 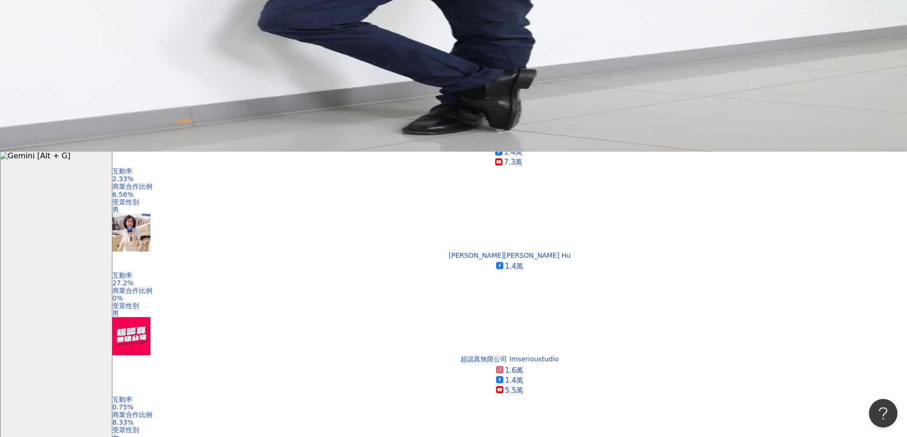 I want to click on div: 1.6萬, so click(x=514, y=371).